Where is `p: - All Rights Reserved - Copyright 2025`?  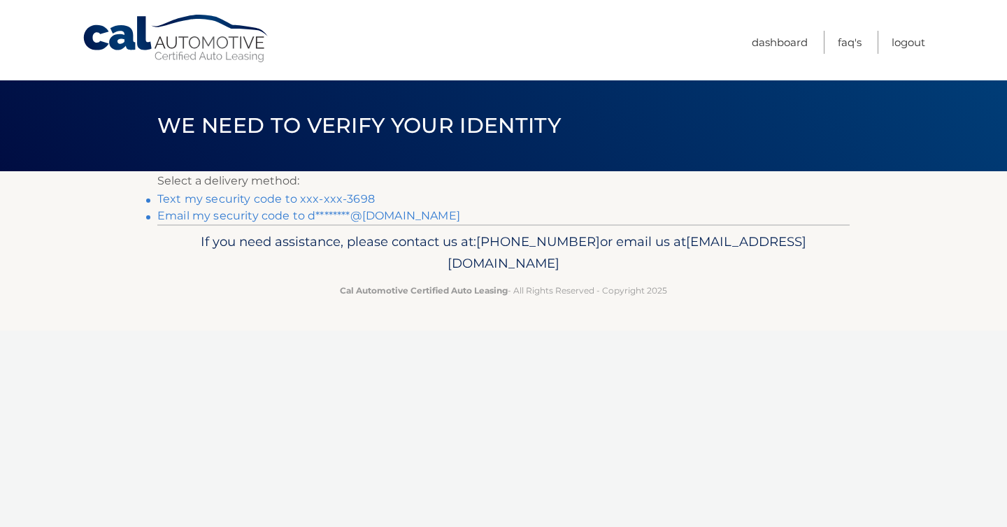 p: - All Rights Reserved - Copyright 2025 is located at coordinates (504, 290).